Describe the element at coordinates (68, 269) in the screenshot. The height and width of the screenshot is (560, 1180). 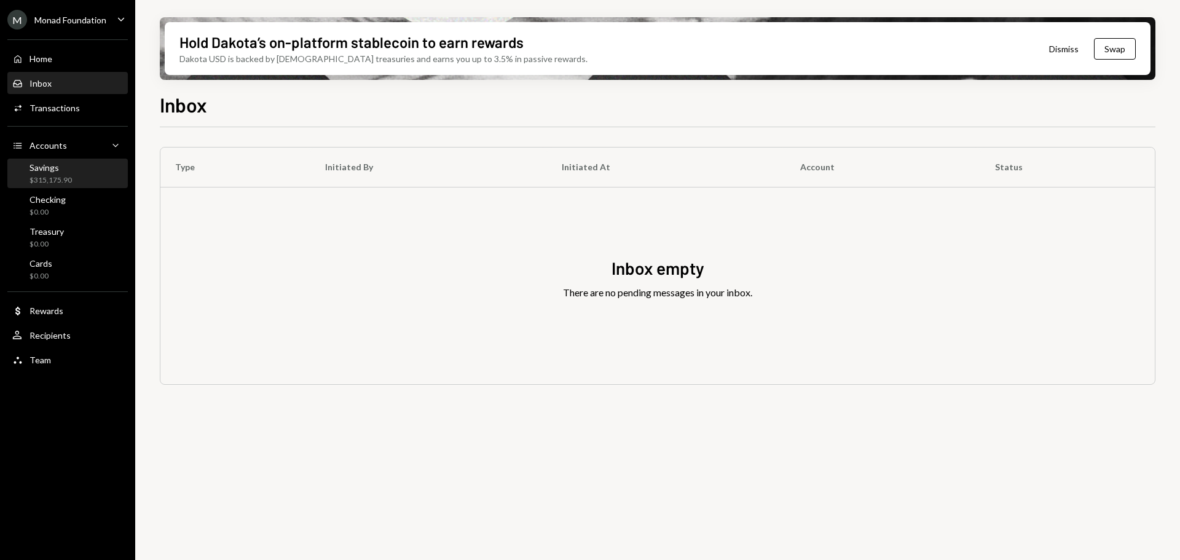
I see `a: Cards$0.00` at that location.